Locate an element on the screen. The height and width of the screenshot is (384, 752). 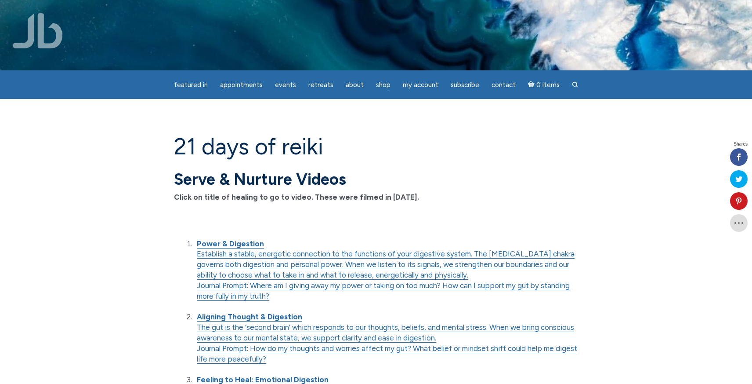
span: My Account is located at coordinates (421, 85).